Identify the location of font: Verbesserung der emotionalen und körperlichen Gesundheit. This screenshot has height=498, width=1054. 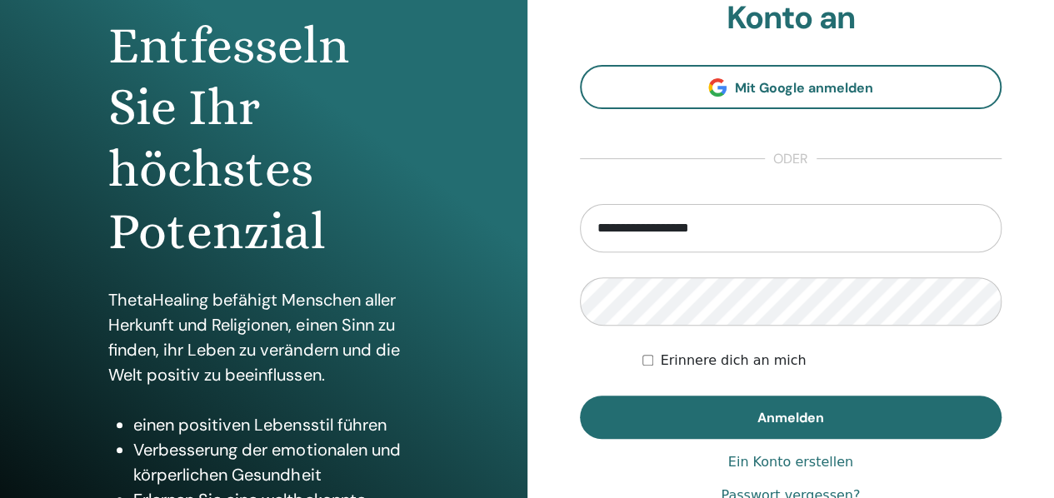
(267, 462).